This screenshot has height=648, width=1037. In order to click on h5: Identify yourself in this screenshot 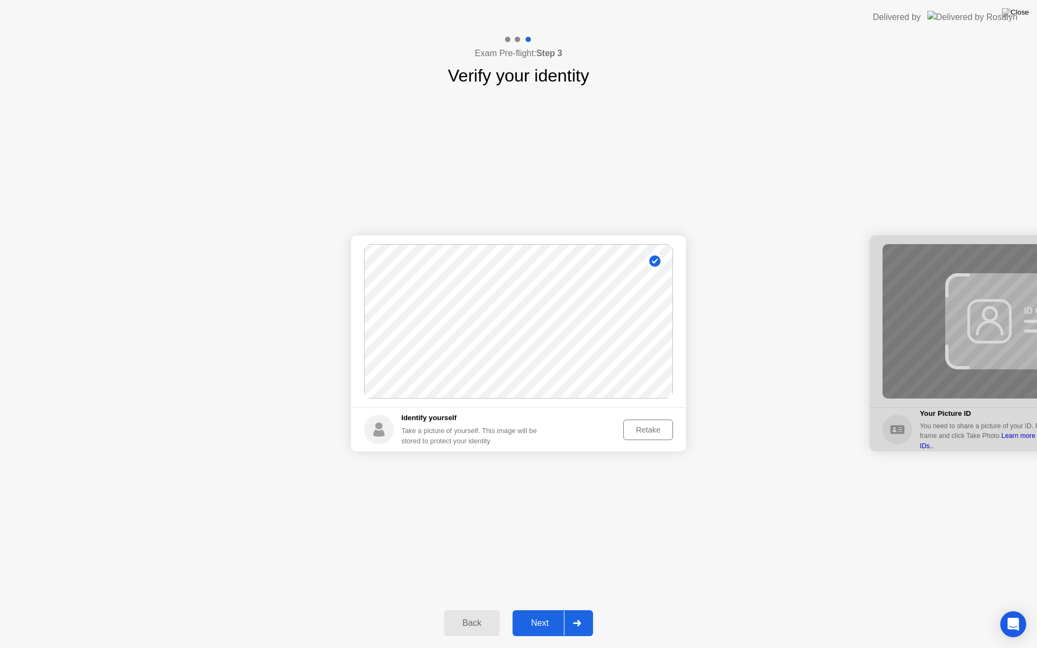, I will do `click(473, 418)`.